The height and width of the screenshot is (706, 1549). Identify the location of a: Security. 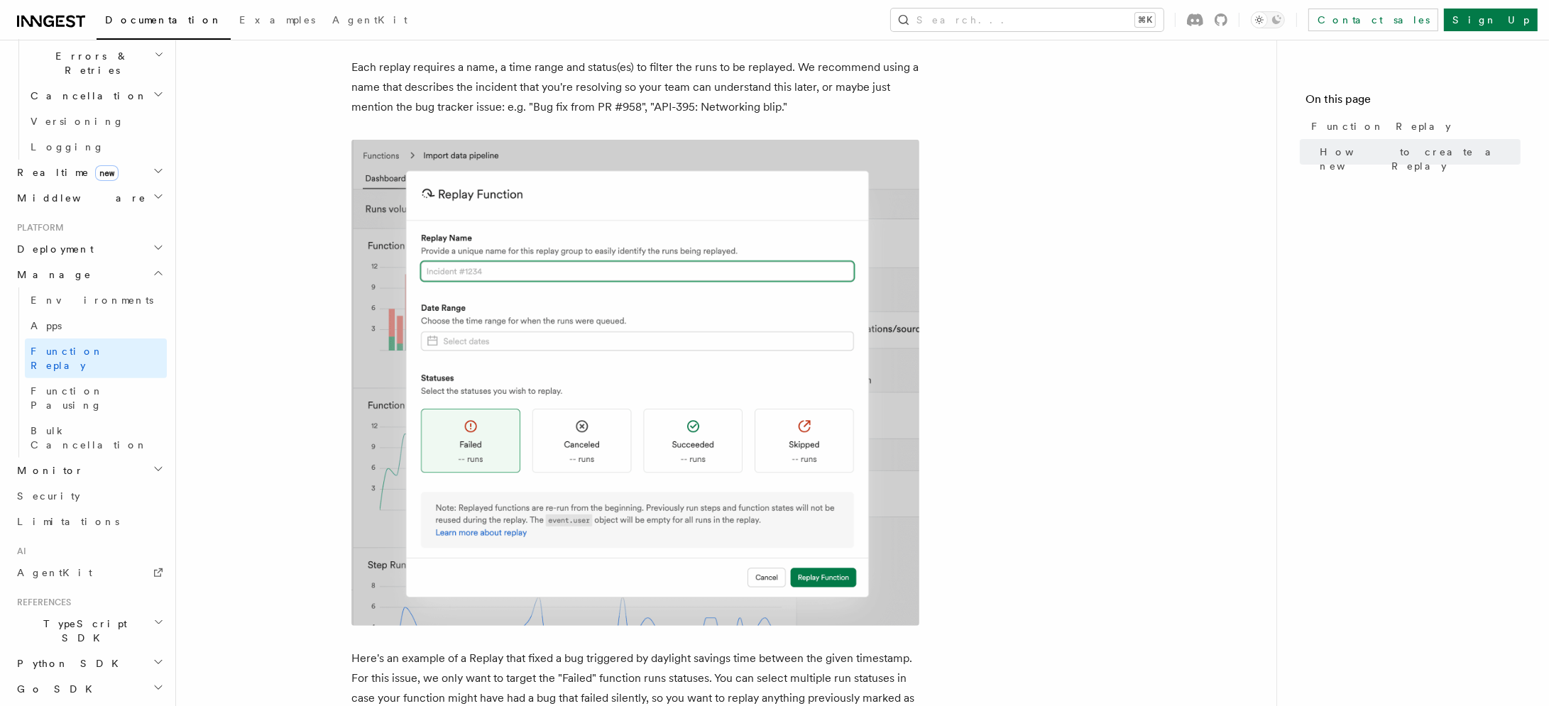
(89, 496).